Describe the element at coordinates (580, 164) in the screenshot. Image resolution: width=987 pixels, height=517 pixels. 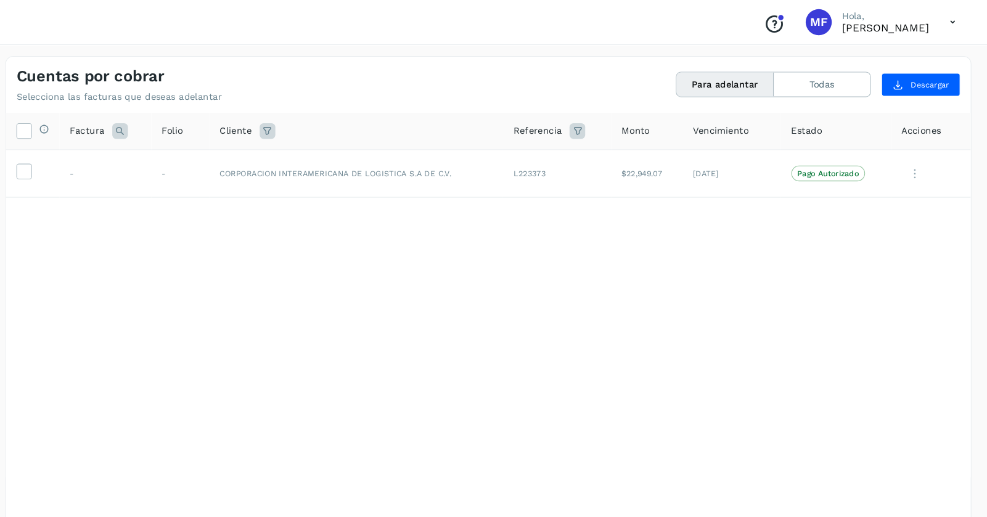
I see `td: L223373` at that location.